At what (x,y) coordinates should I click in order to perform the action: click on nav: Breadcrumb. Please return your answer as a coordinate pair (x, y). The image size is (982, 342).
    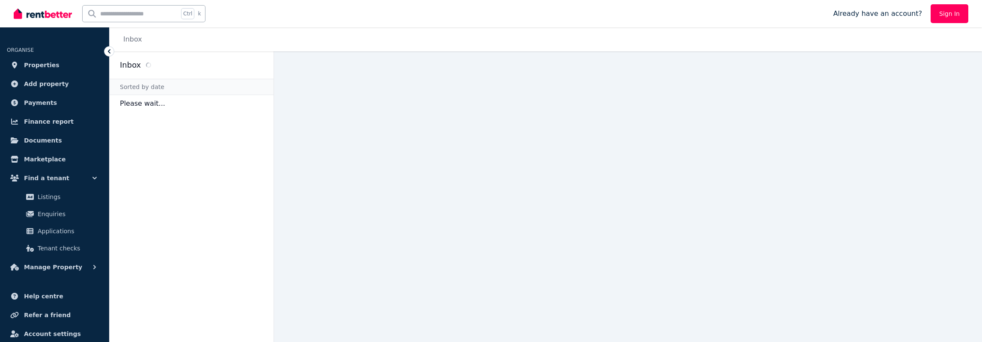
    Looking at the image, I should click on (131, 39).